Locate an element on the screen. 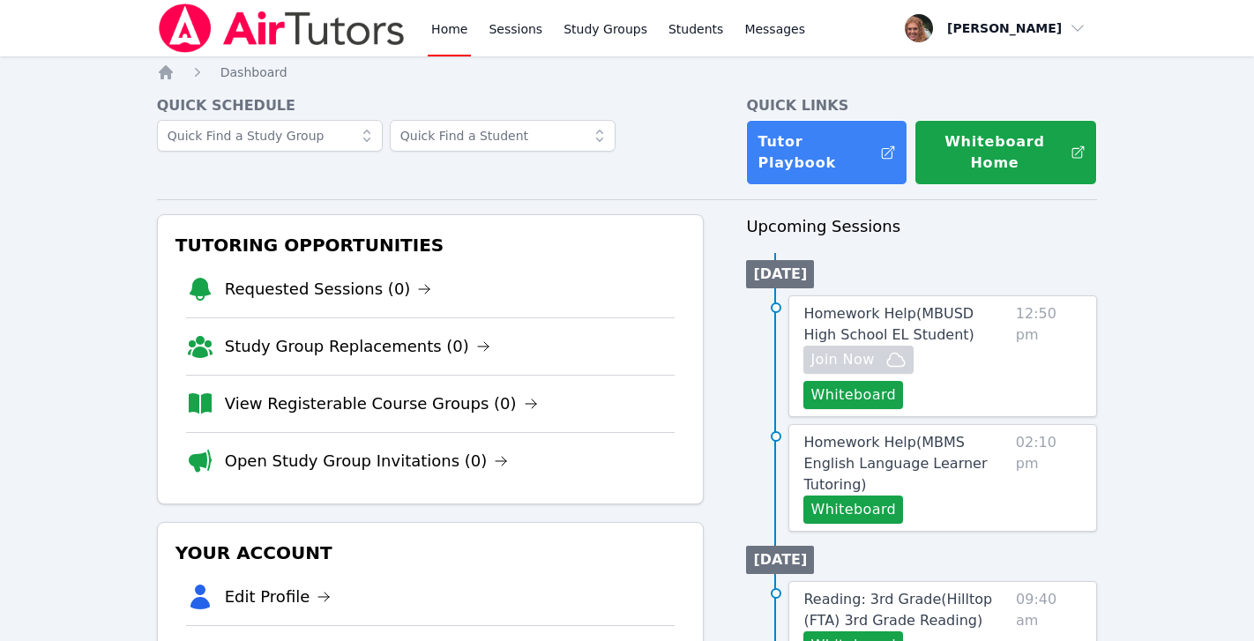 This screenshot has height=641, width=1254. a: Homework Help(MBMS English Language Learner Tutoring) is located at coordinates (906, 464).